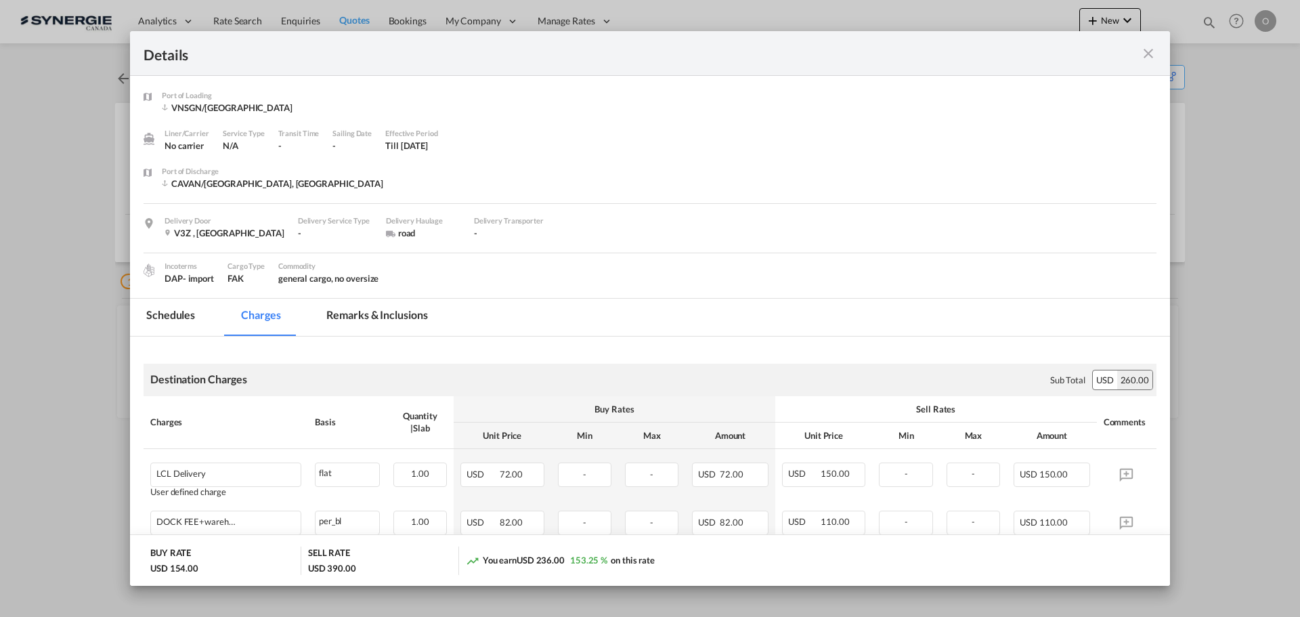 The image size is (1300, 617). Describe the element at coordinates (347, 471) in the screenshot. I see `div: flat` at that location.